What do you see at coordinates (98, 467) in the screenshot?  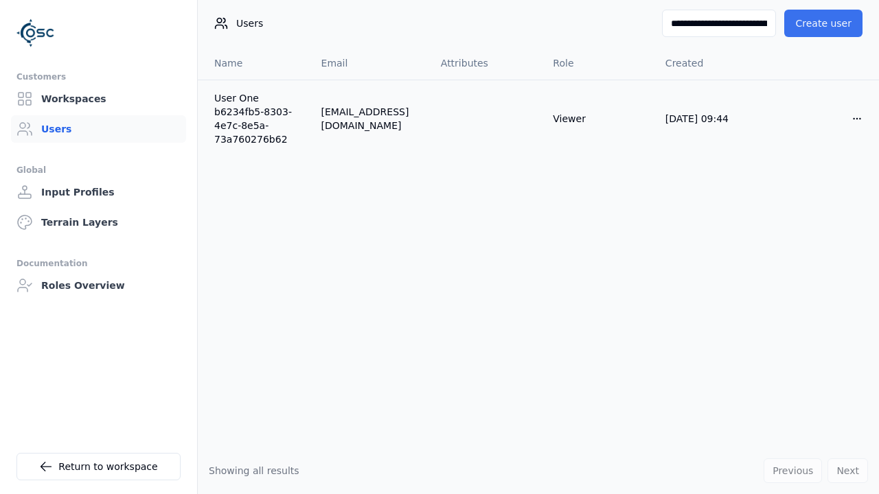 I see `a: Return to workspace` at bounding box center [98, 467].